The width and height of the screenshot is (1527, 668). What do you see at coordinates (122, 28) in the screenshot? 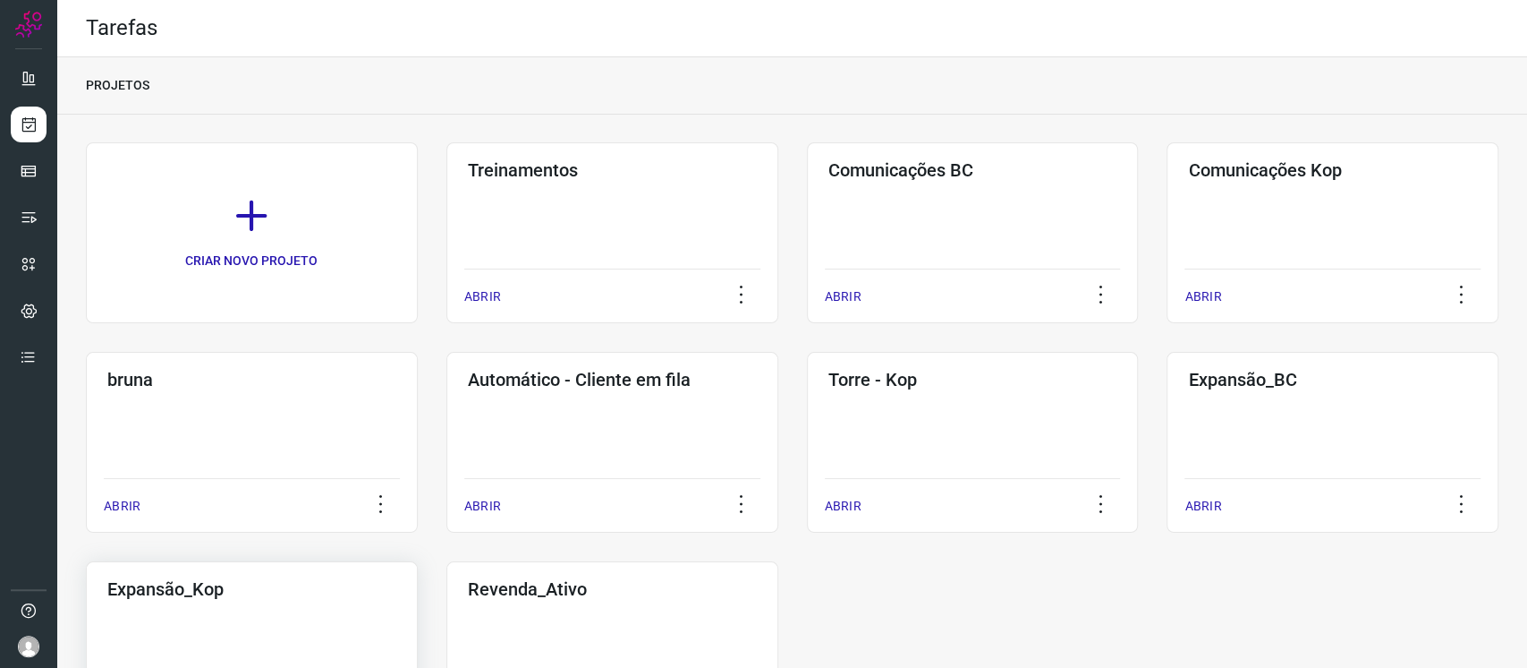
I see `h2: Tarefas` at bounding box center [122, 28].